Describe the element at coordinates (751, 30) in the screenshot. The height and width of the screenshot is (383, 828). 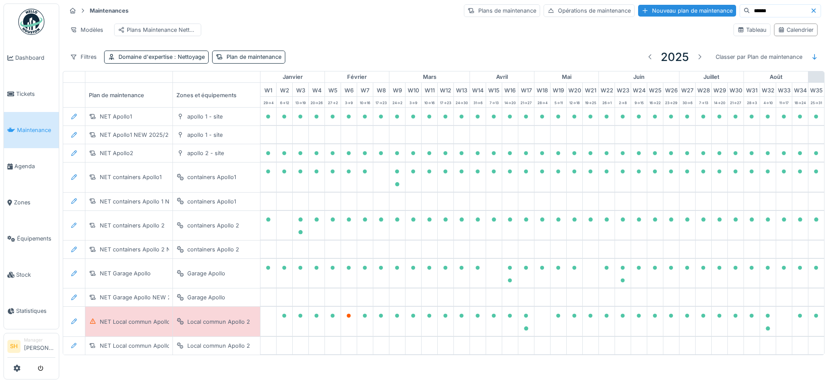
I see `div: Tableau` at that location.